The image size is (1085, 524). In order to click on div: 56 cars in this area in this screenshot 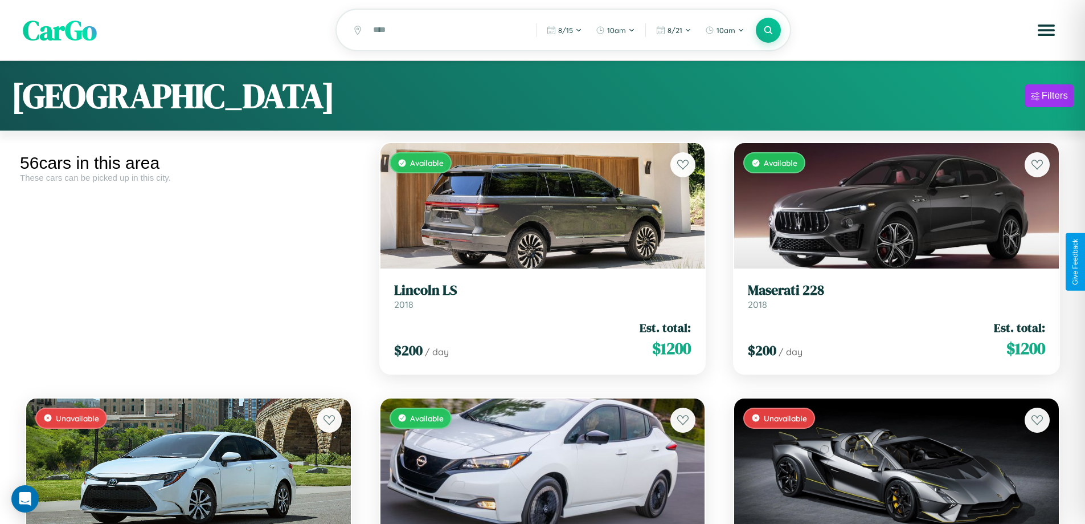, I will do `click(189, 163)`.